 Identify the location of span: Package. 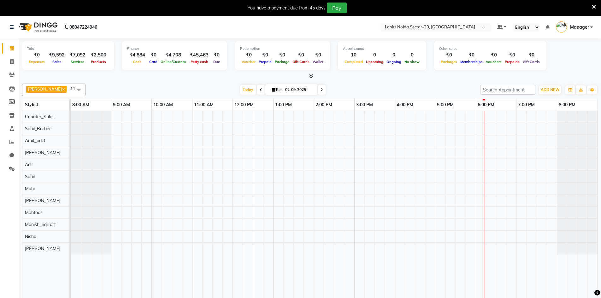
(282, 62).